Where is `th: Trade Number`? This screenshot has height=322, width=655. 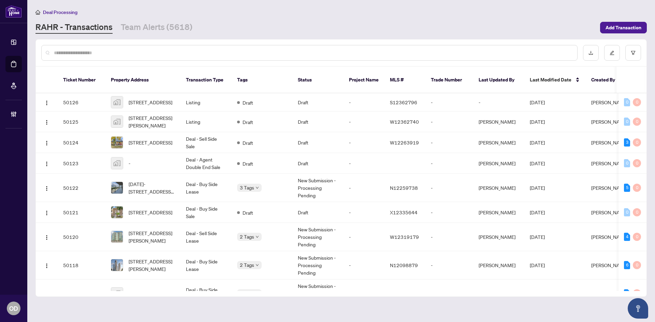
th: Trade Number is located at coordinates (449, 80).